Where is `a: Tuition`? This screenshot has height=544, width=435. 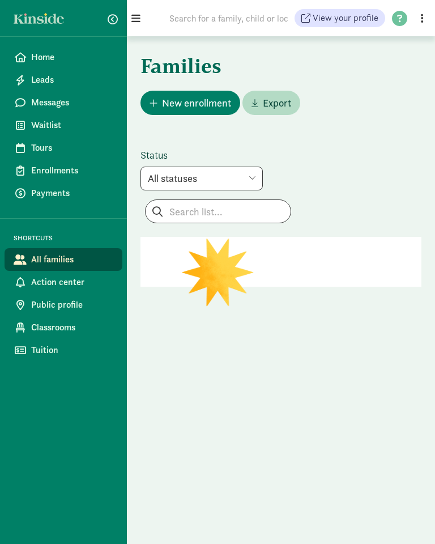 a: Tuition is located at coordinates (63, 350).